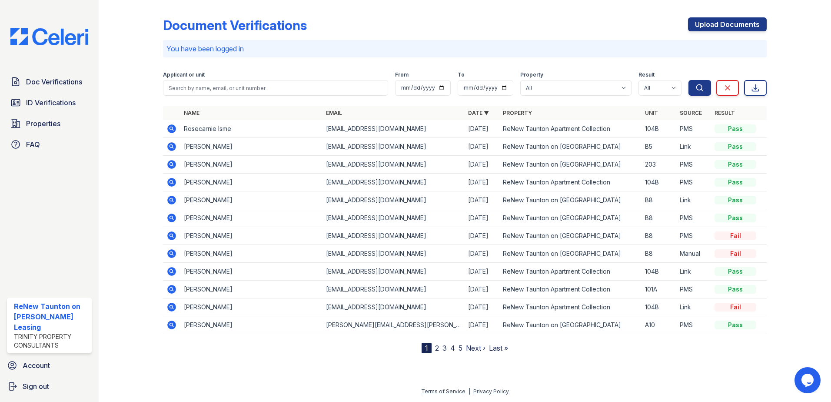 This screenshot has width=831, height=402. Describe the element at coordinates (659, 289) in the screenshot. I see `td: 101A` at that location.